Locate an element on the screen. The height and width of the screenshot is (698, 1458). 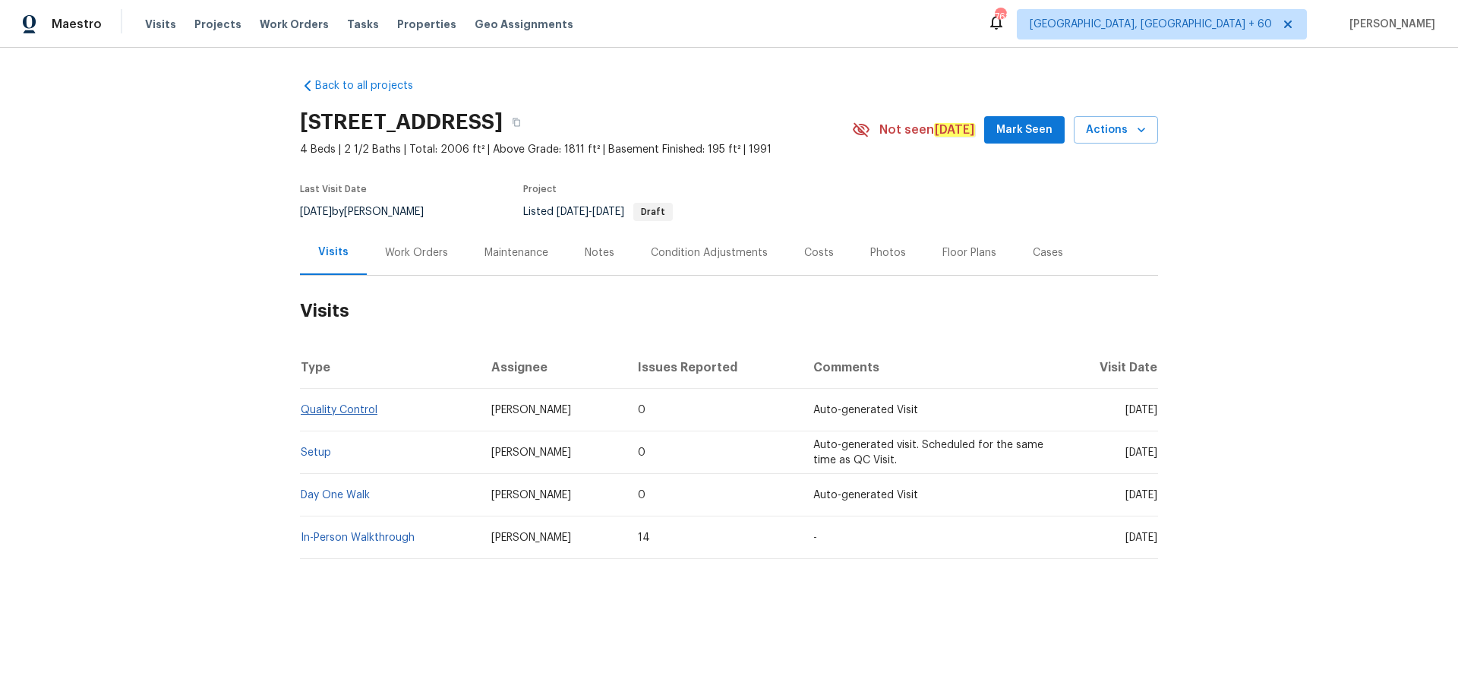
span: Auto-generated visit. Scheduled for the same time as QC Visit. is located at coordinates (928, 453).